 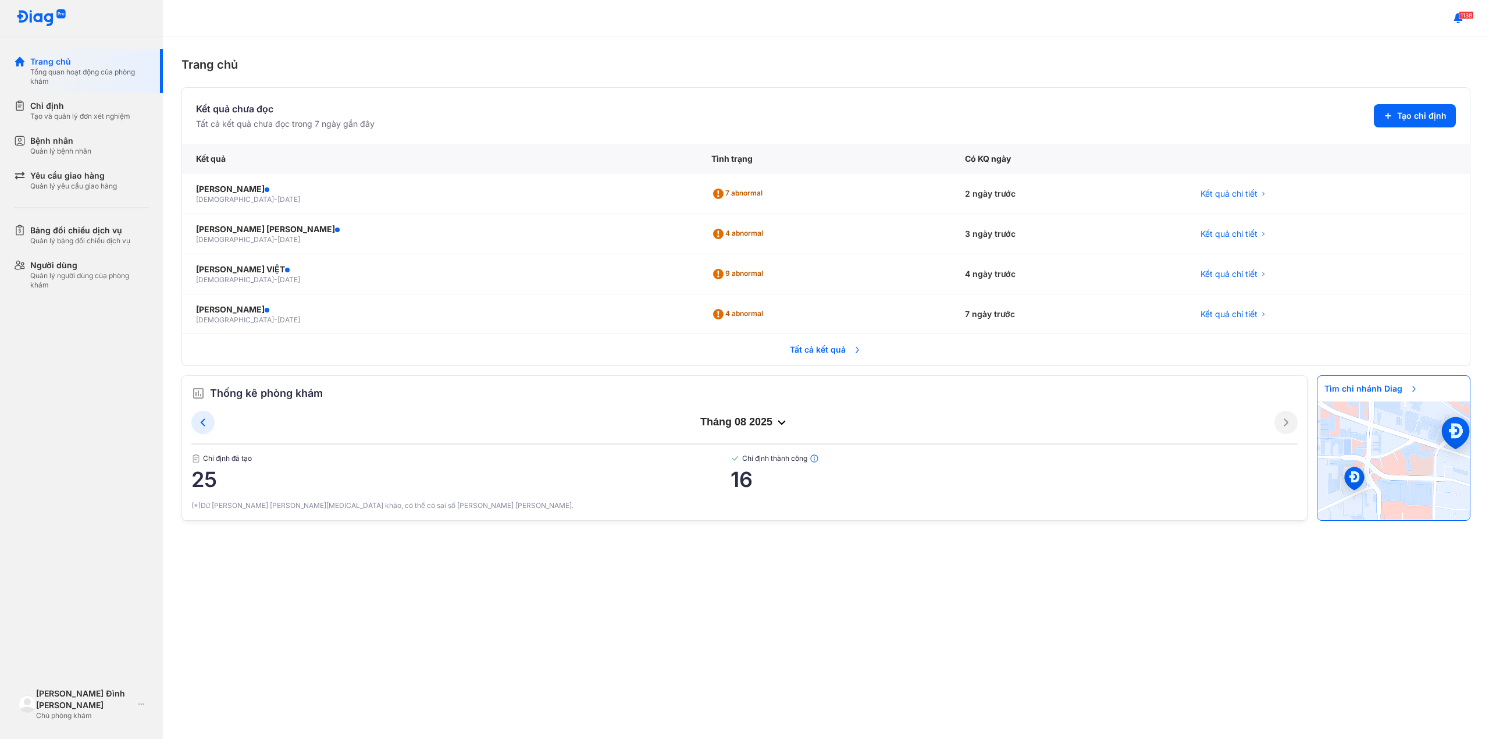 I want to click on div: Bệnh nhân, so click(x=60, y=141).